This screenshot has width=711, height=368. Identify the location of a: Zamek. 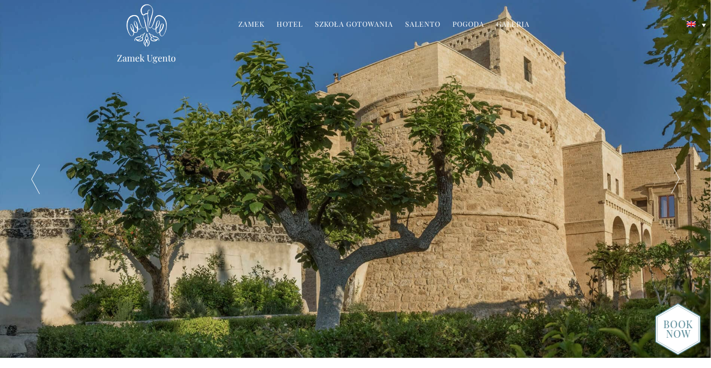
(251, 25).